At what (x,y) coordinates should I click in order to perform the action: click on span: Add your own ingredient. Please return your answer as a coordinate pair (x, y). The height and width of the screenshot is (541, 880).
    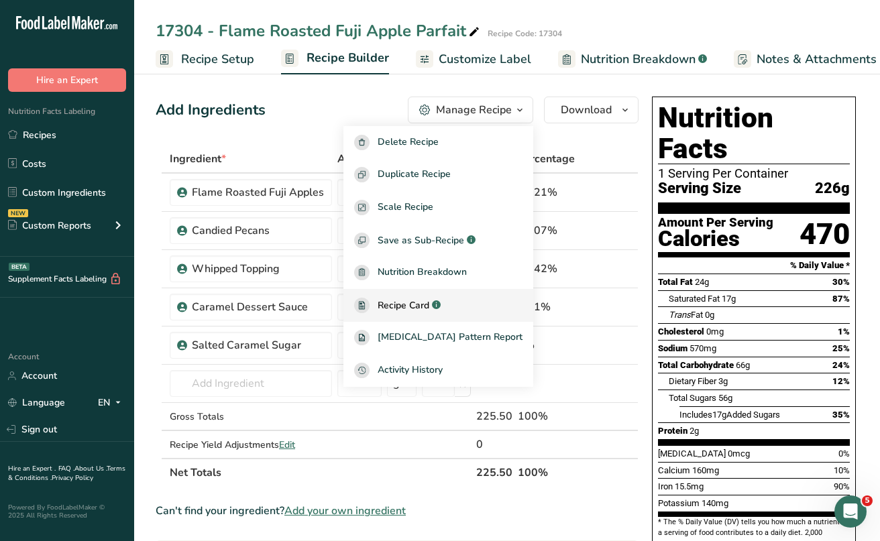
    Looking at the image, I should click on (345, 511).